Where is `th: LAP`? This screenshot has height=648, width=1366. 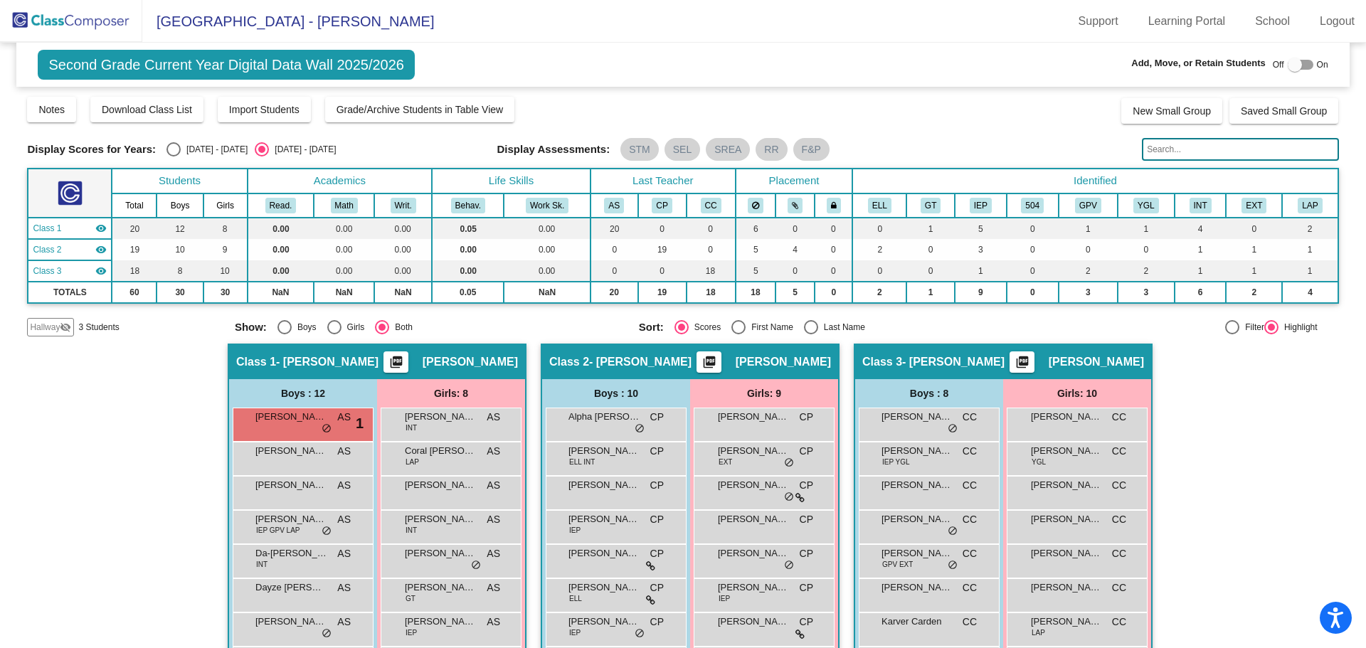
th: LAP is located at coordinates (1309, 206).